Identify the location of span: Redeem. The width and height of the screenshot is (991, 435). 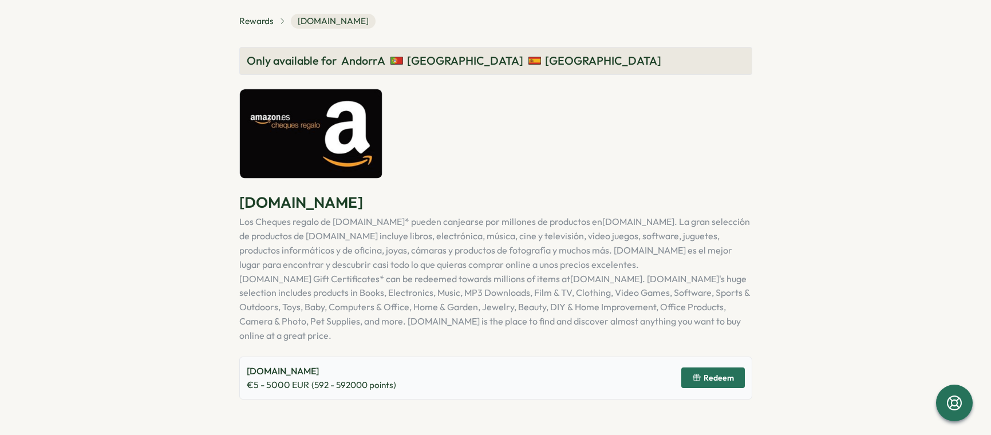
(718, 378).